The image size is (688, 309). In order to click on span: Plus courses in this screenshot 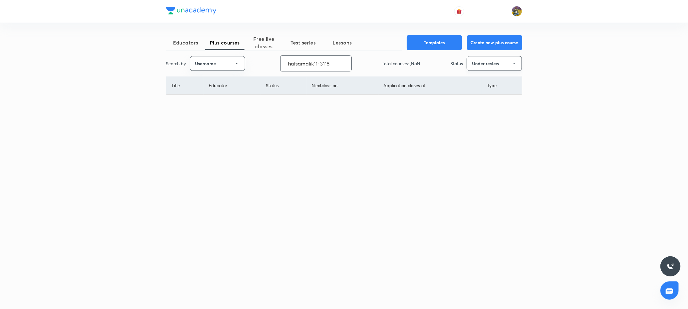, I will do `click(225, 43)`.